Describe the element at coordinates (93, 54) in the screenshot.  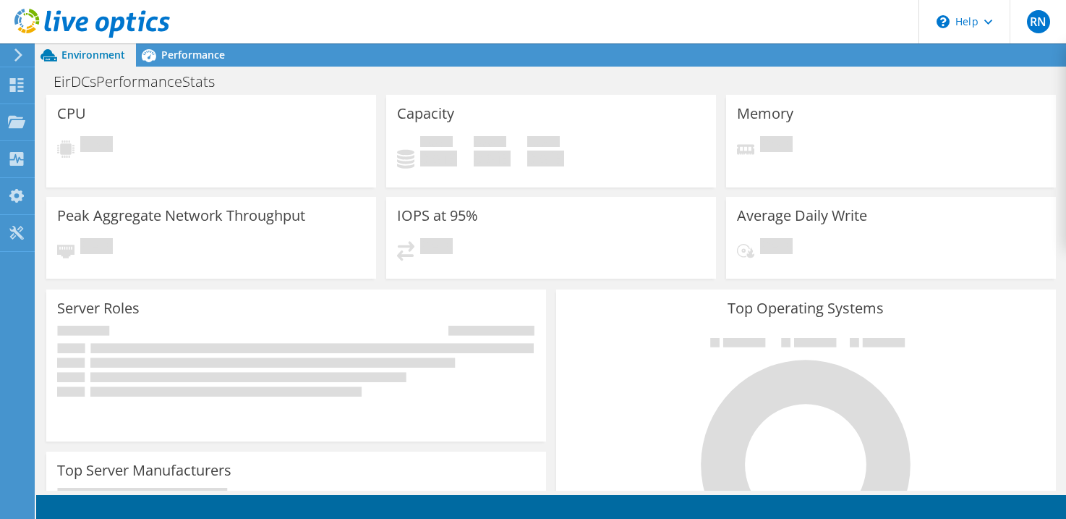
I see `span: Environment` at that location.